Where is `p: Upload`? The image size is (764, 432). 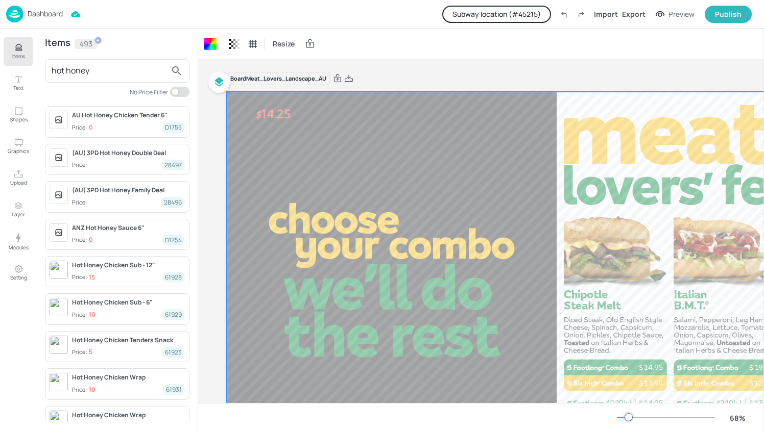 p: Upload is located at coordinates (18, 183).